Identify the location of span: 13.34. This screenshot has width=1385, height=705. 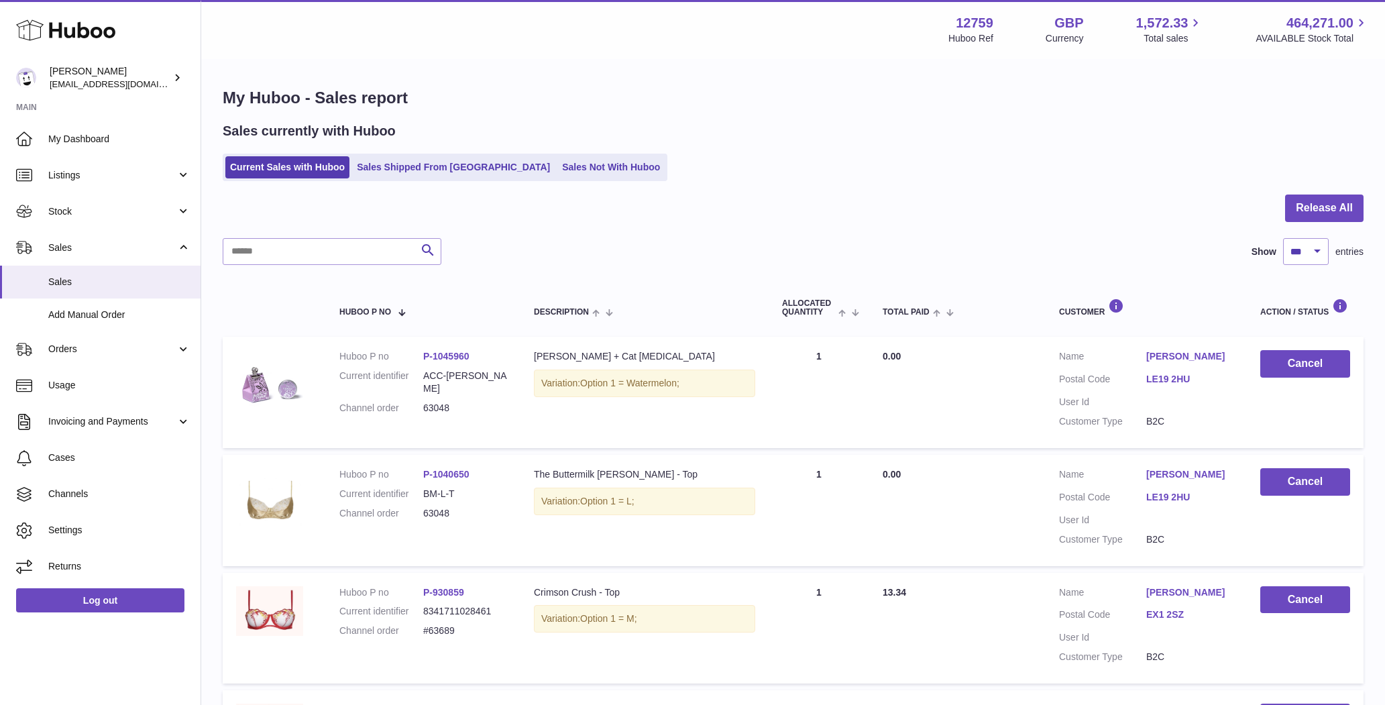
(894, 592).